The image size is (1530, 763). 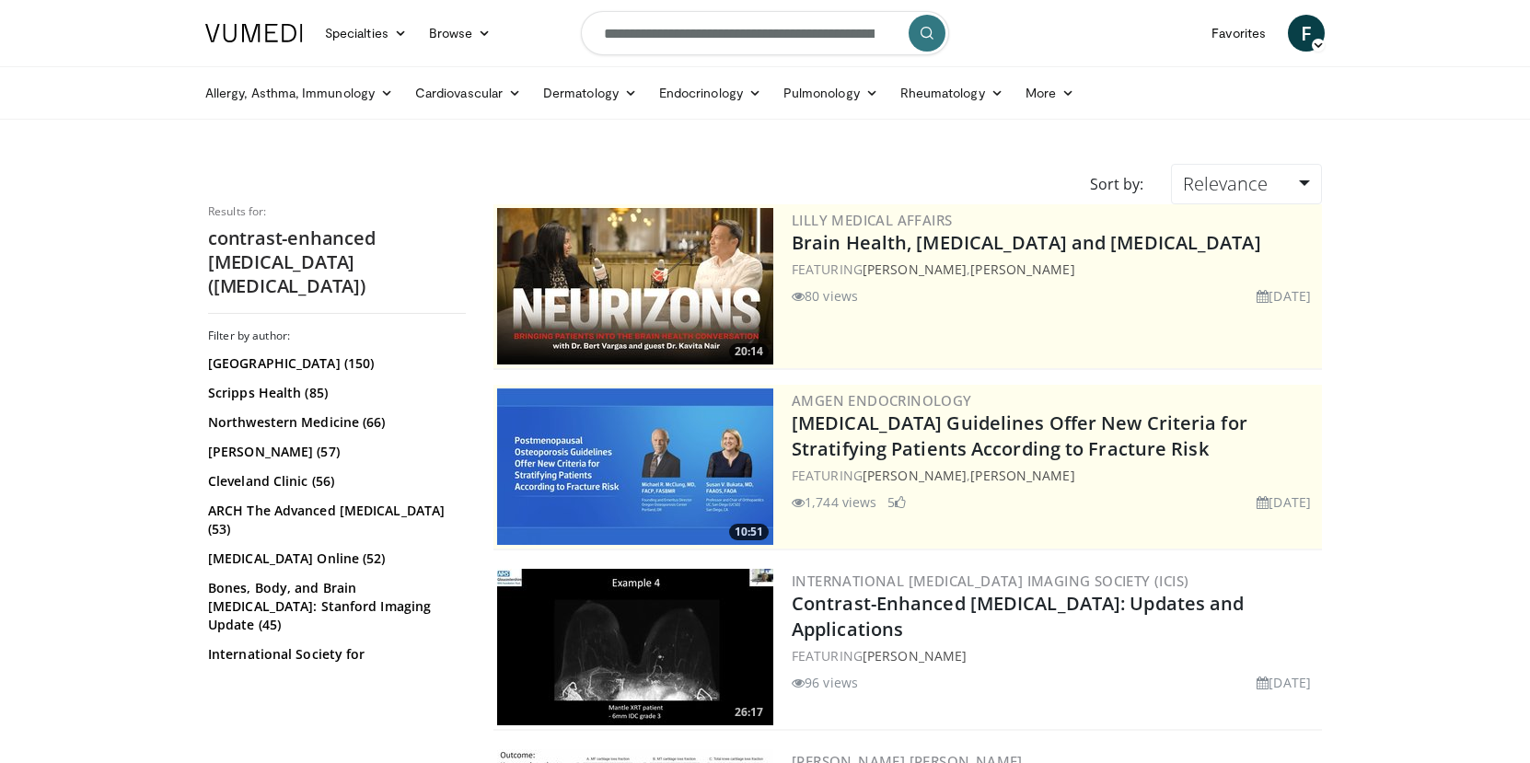 What do you see at coordinates (635, 286) in the screenshot?
I see `img: ca157f26-4c4a-49fd-8611-8e91f7be245d.png.300x170_q85_crop-smart_upscale.jpg` at bounding box center [635, 286].